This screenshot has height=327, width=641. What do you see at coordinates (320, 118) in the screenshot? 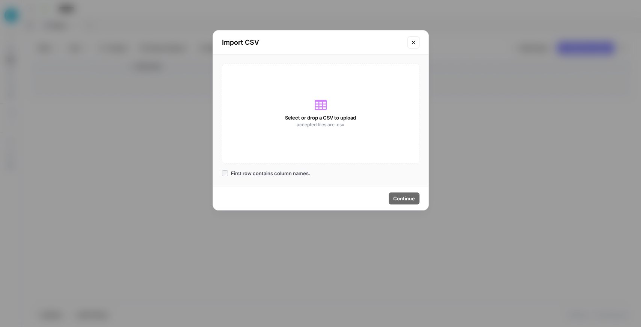
I see `span: Select or drop a CSV to upload` at bounding box center [320, 118].